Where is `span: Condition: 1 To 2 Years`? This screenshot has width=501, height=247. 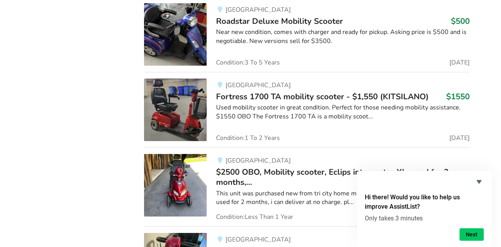 span: Condition: 1 To 2 Years is located at coordinates (248, 138).